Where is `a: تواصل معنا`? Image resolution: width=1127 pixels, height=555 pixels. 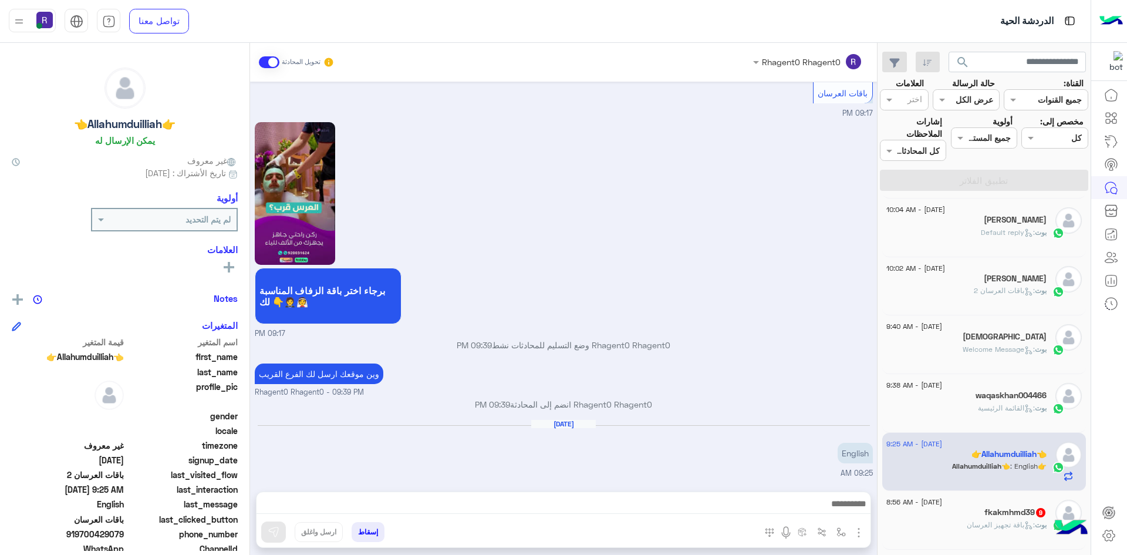 a: تواصل معنا is located at coordinates (159, 21).